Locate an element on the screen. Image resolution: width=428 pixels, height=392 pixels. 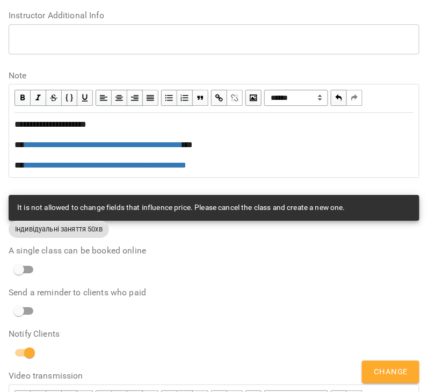
button: UL is located at coordinates (169, 98).